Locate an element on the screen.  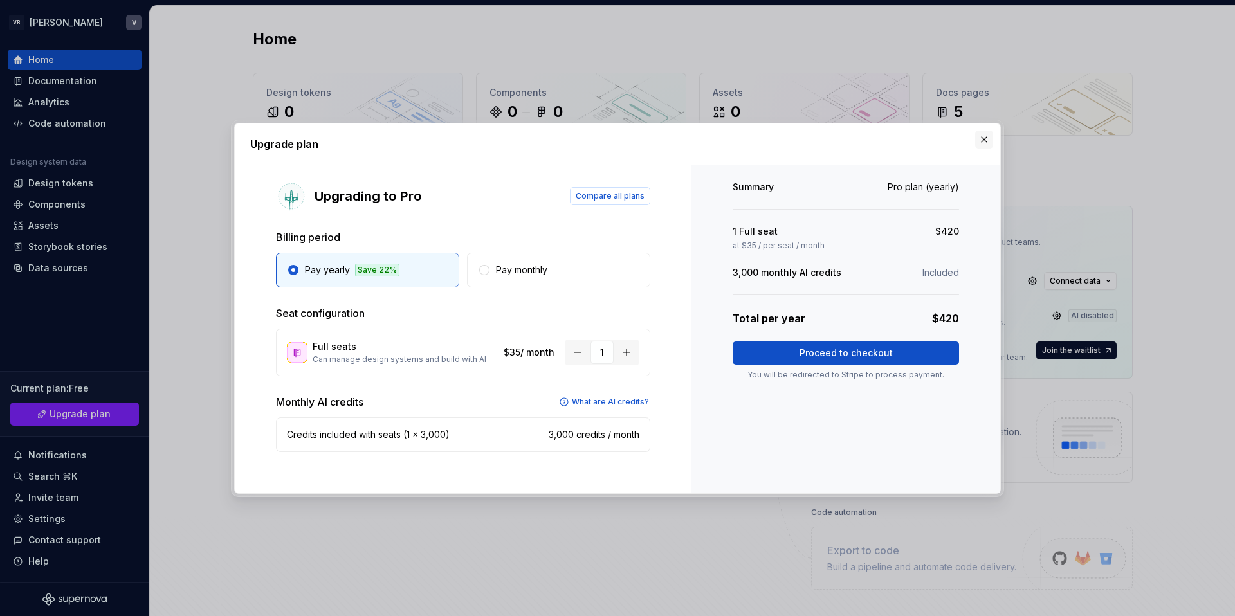
p: Pay yearly is located at coordinates (327, 270).